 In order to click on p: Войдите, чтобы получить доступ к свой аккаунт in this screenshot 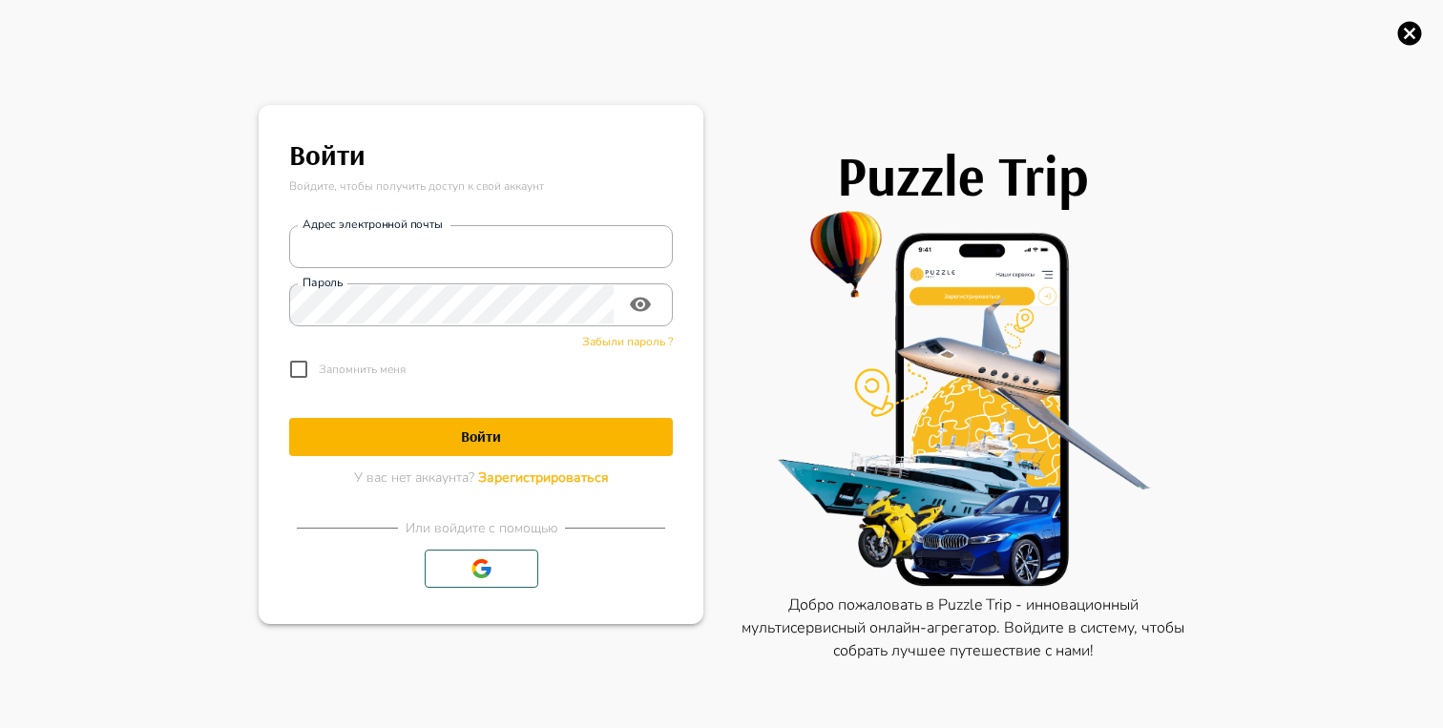, I will do `click(481, 186)`.